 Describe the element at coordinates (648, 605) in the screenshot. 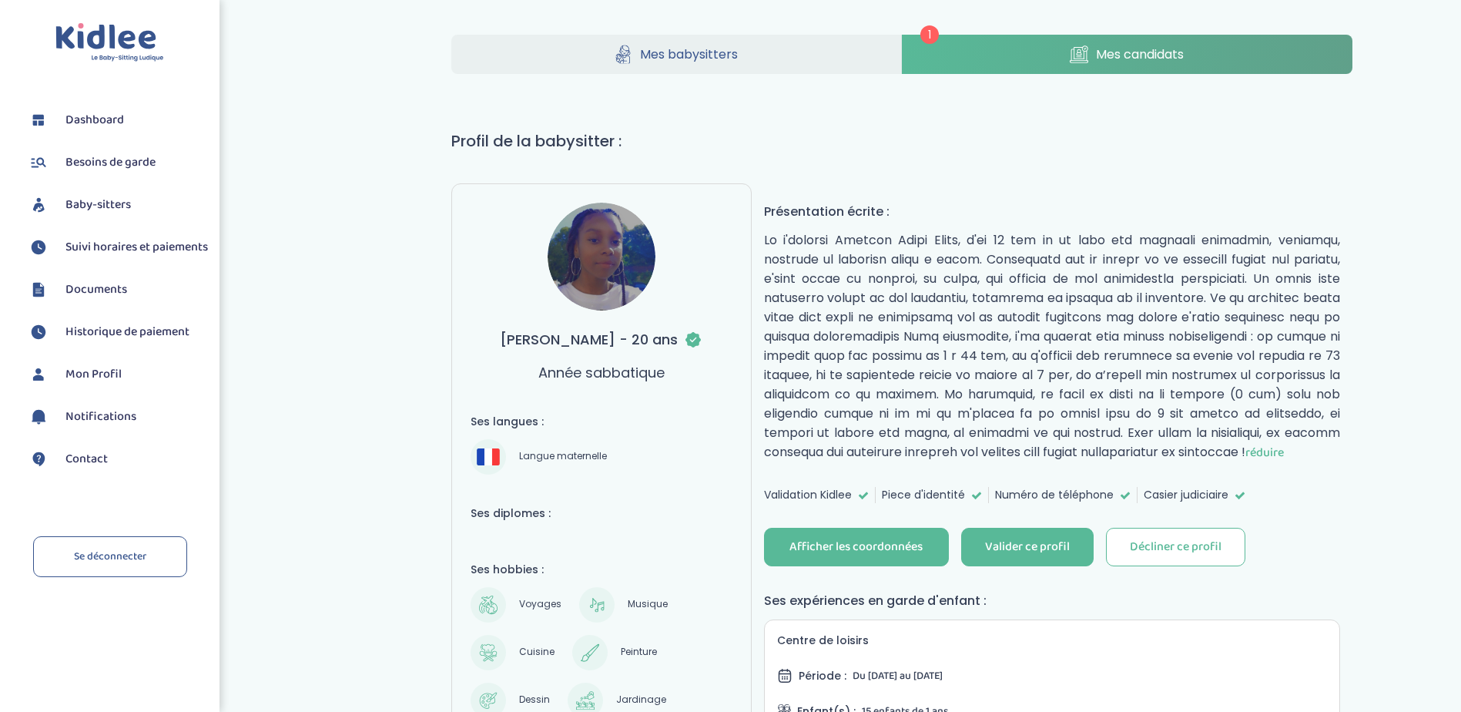

I see `span: Musique` at that location.